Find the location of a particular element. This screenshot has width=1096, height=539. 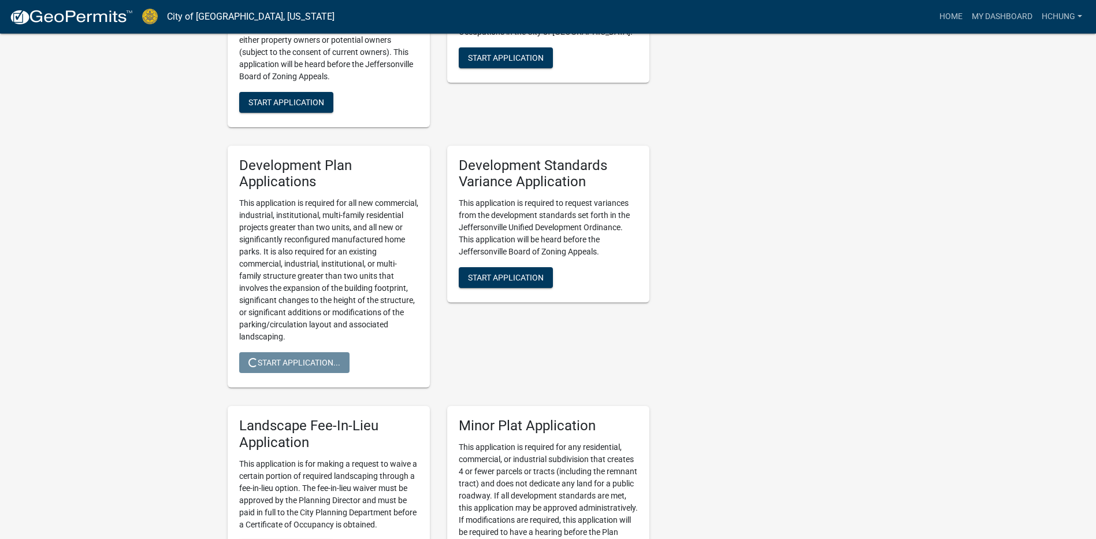

button: Start Application... is located at coordinates (294, 362).